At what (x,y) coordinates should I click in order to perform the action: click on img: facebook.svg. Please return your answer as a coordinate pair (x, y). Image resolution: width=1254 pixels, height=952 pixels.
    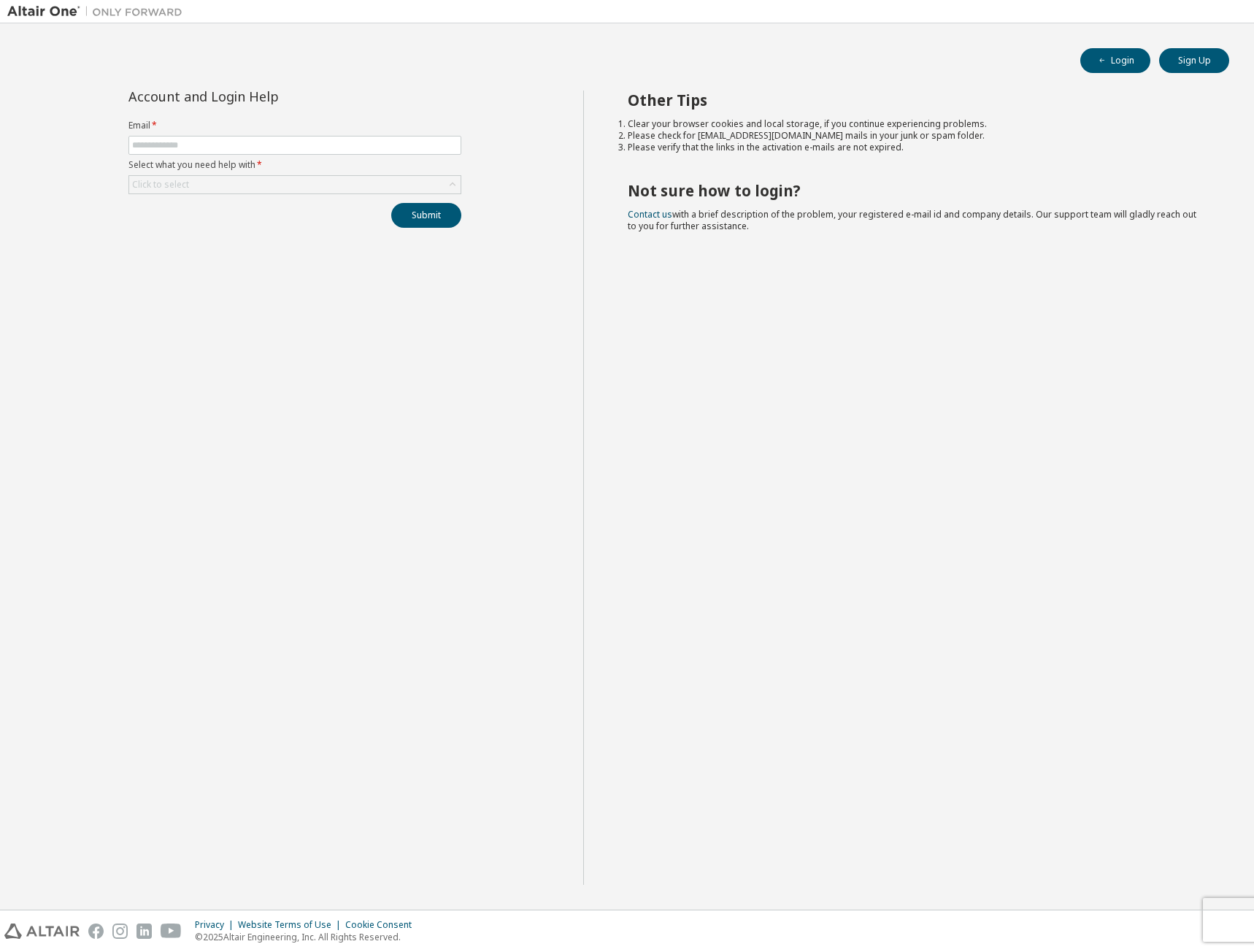
    Looking at the image, I should click on (95, 931).